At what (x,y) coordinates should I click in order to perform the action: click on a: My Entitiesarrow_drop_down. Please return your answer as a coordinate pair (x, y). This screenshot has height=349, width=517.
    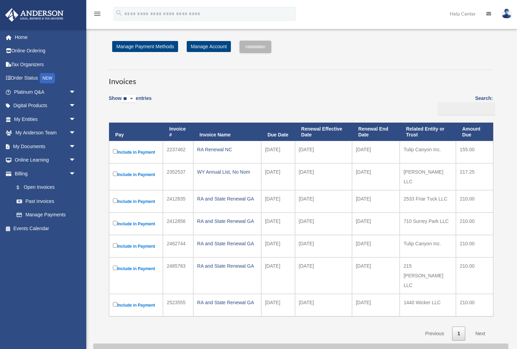
    Looking at the image, I should click on (46, 119).